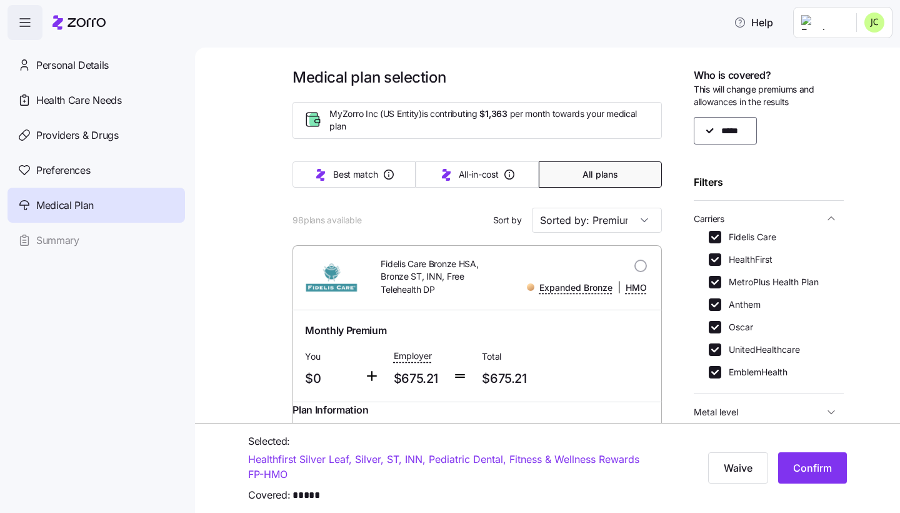 The height and width of the screenshot is (513, 900). Describe the element at coordinates (716, 412) in the screenshot. I see `span: Metal level` at that location.